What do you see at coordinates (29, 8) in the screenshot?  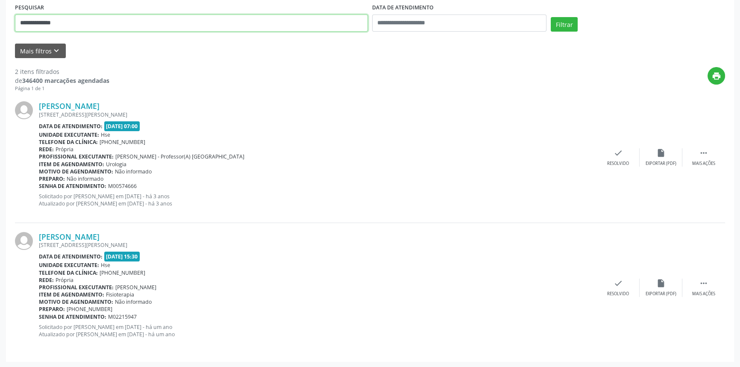 I see `label: PESQUISAR` at bounding box center [29, 8].